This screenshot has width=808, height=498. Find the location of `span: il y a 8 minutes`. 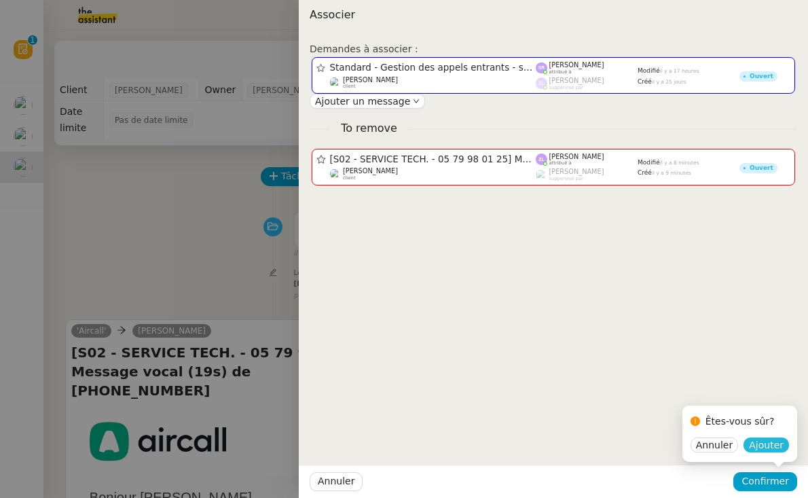

span: il y a 8 minutes is located at coordinates (680, 162).